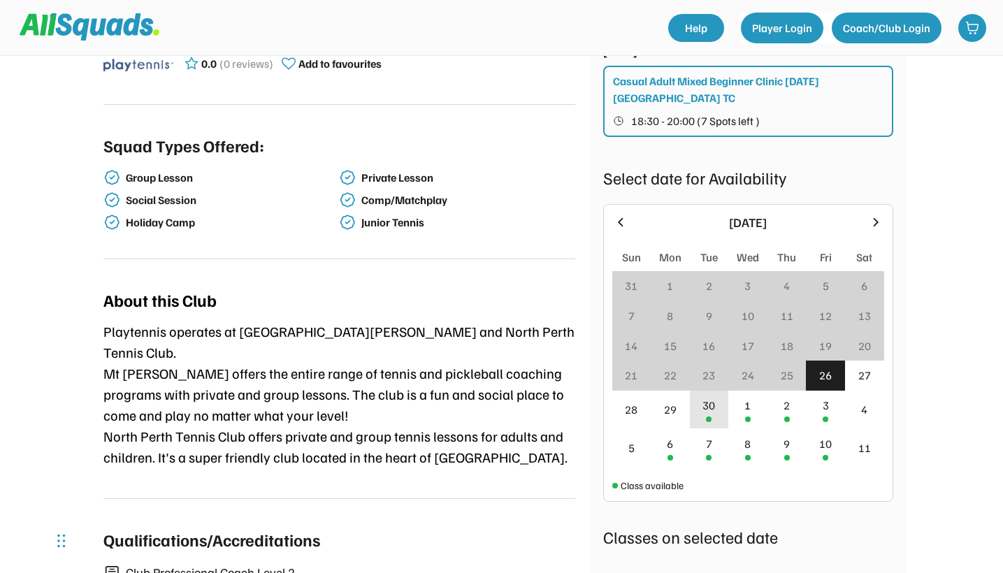  What do you see at coordinates (631, 346) in the screenshot?
I see `div: 14` at bounding box center [631, 346].